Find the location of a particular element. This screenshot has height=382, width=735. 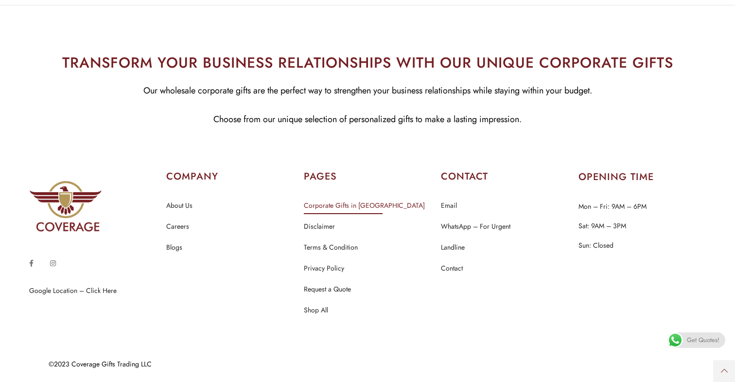

a: Landline is located at coordinates (453, 247).